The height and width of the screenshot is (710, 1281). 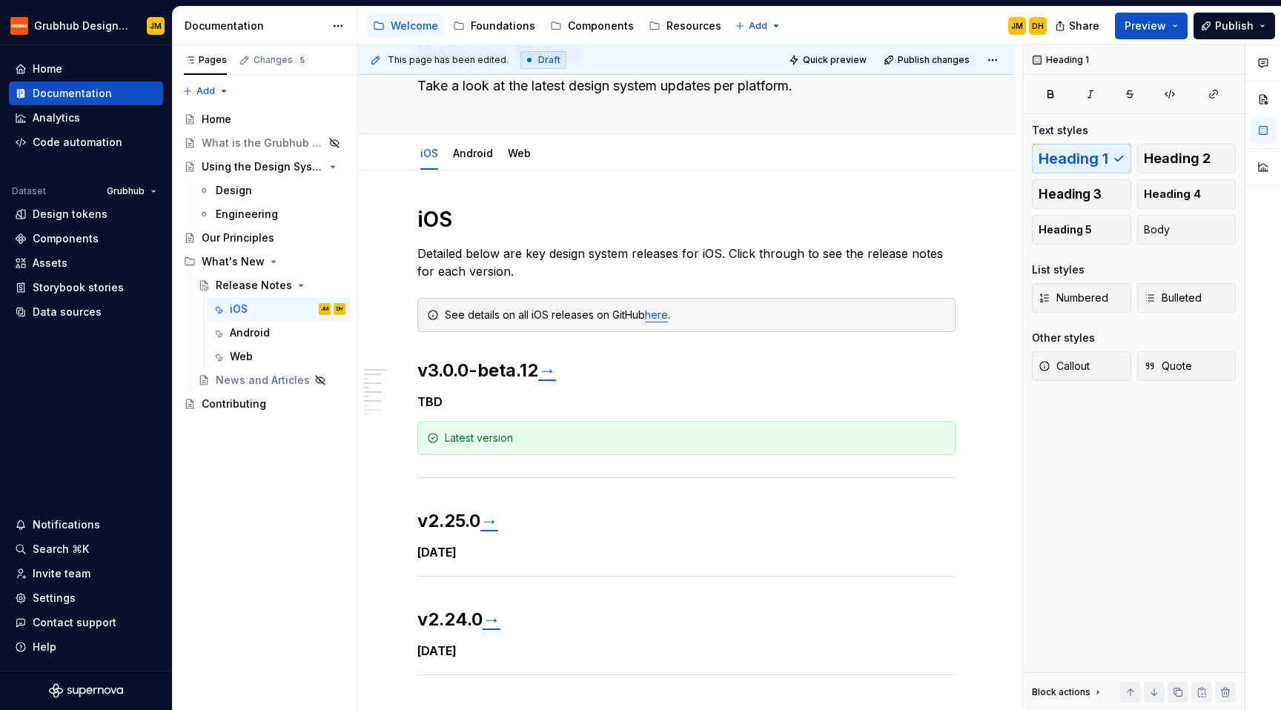 I want to click on div: News and Articles, so click(x=263, y=380).